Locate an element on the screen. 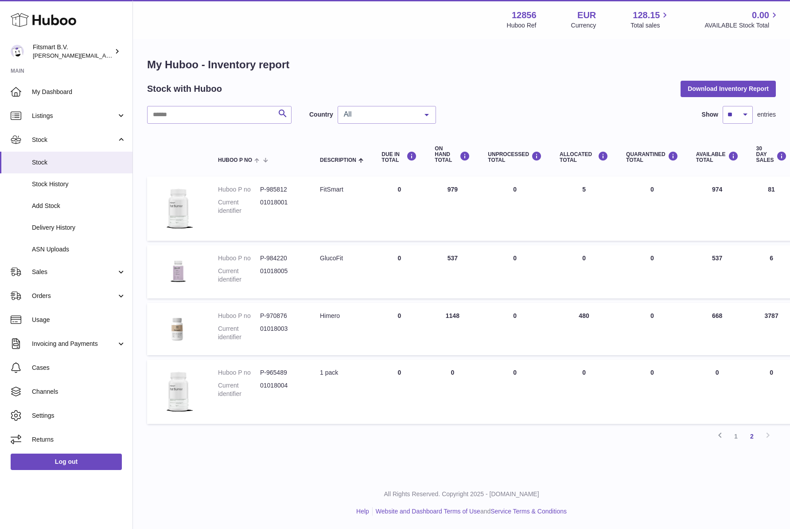 The image size is (790, 529). span: Huboo P no is located at coordinates (235, 160).